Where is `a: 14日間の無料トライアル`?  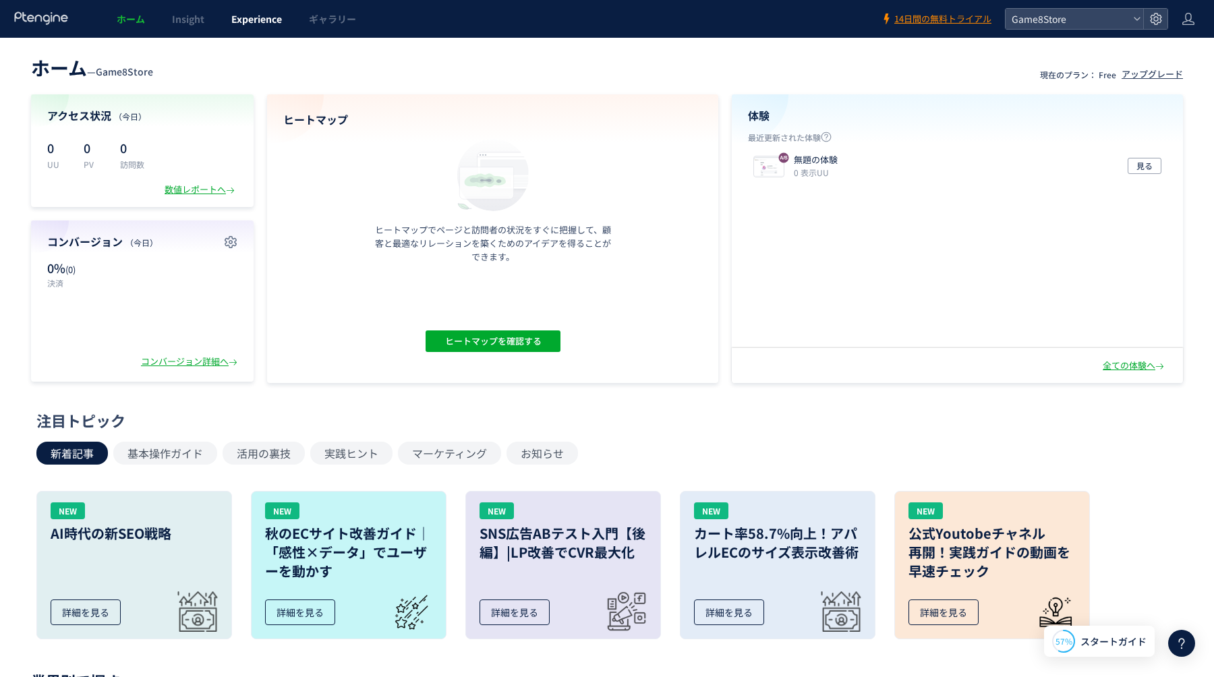 a: 14日間の無料トライアル is located at coordinates (936, 19).